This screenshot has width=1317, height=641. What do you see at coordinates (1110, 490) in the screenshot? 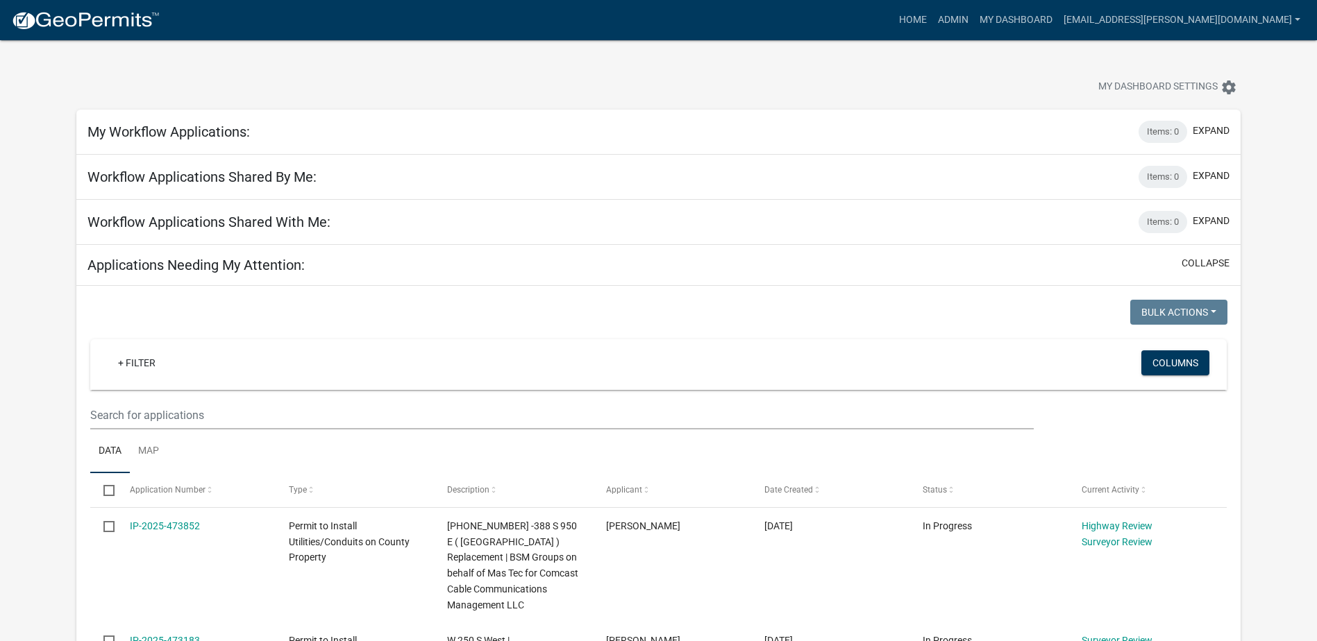
I see `span: Current Activity` at bounding box center [1110, 490].